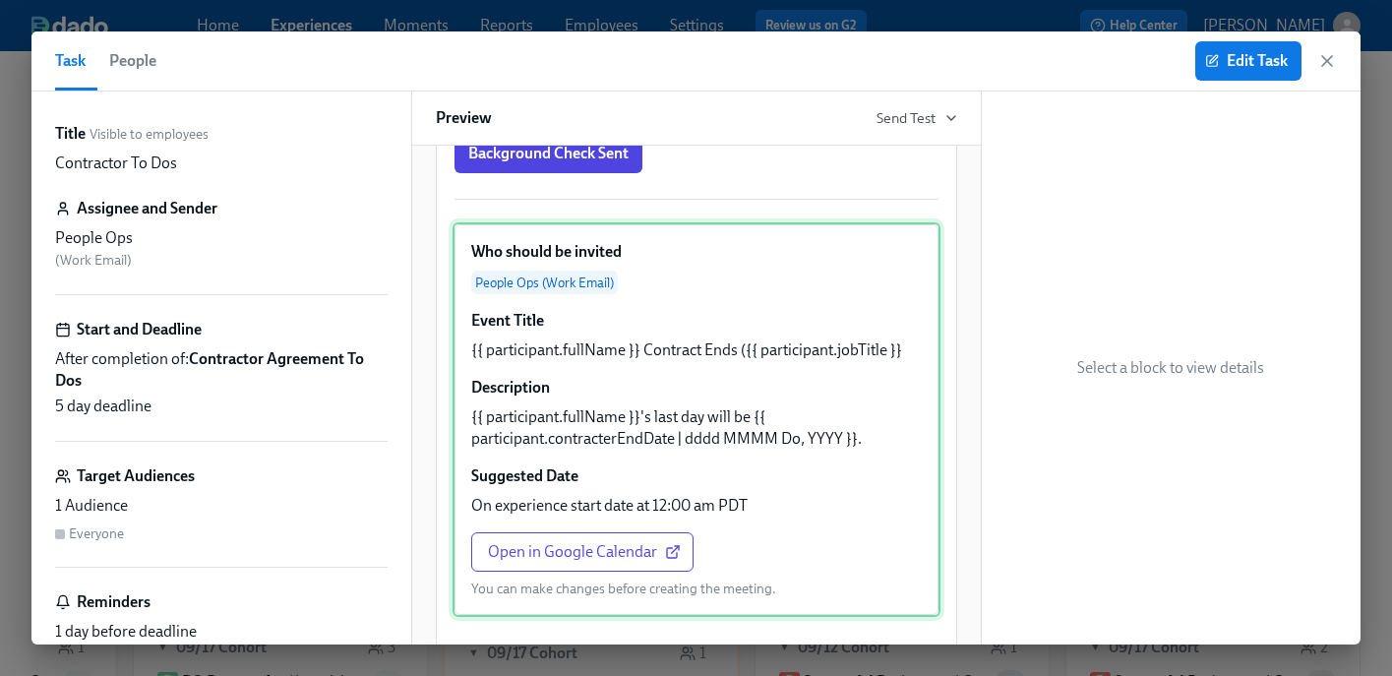 The width and height of the screenshot is (1392, 676). Describe the element at coordinates (96, 533) in the screenshot. I see `div: Everyone` at that location.